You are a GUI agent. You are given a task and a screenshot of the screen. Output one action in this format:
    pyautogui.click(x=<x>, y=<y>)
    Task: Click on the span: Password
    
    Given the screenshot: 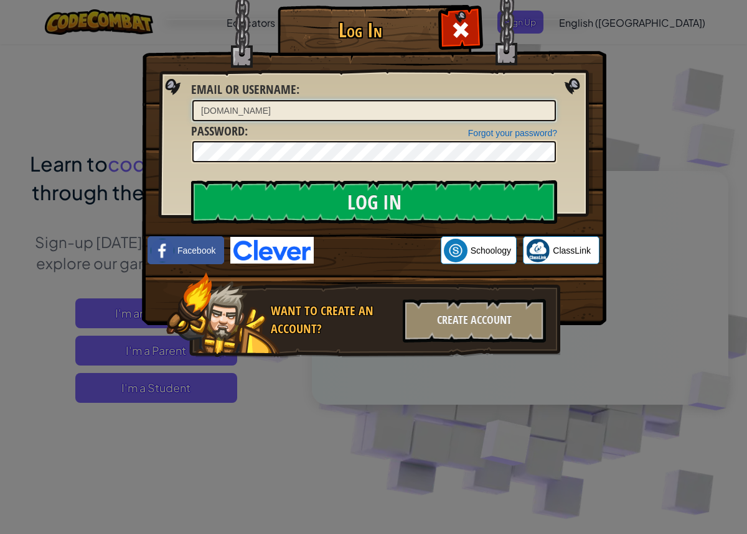 What is the action you would take?
    pyautogui.click(x=218, y=131)
    